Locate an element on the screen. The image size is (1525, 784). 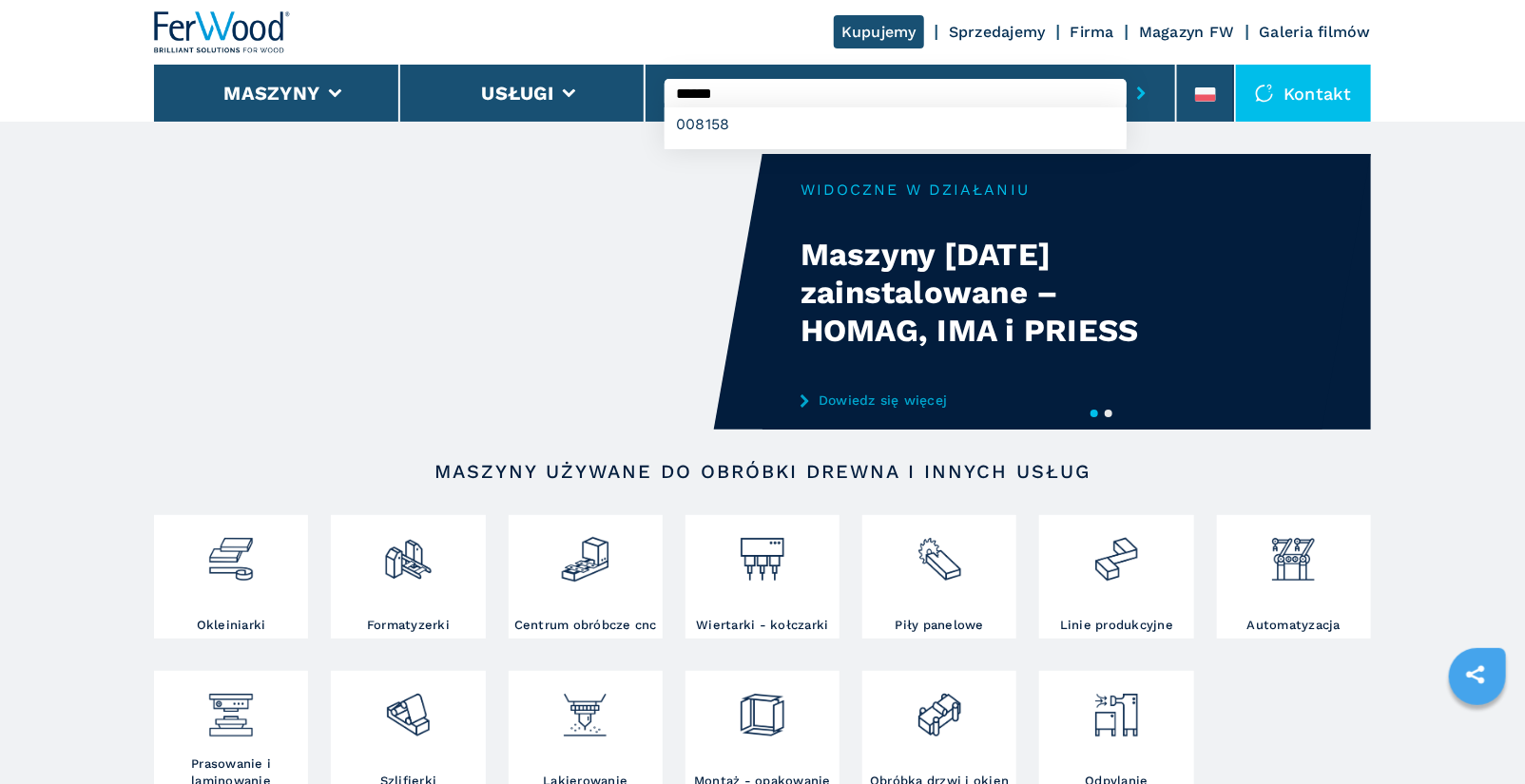
button: Maszyny is located at coordinates (271, 93).